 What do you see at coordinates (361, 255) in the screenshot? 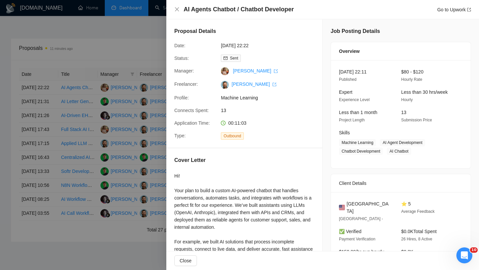
I see `span: $150.00/hr avg hourly rate paid` at bounding box center [361, 255].